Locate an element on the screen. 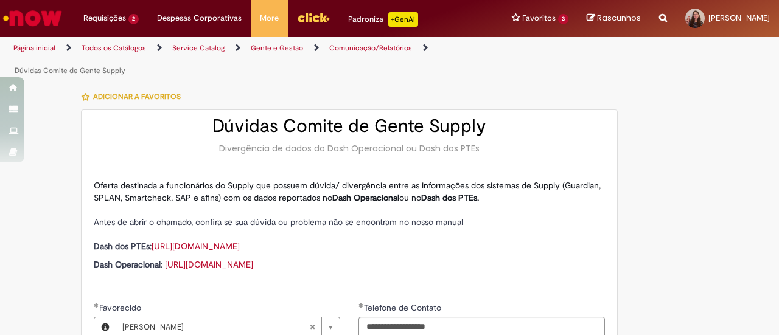 This screenshot has height=335, width=779. img: click_logo_yellow_360x200.png is located at coordinates (313, 18).